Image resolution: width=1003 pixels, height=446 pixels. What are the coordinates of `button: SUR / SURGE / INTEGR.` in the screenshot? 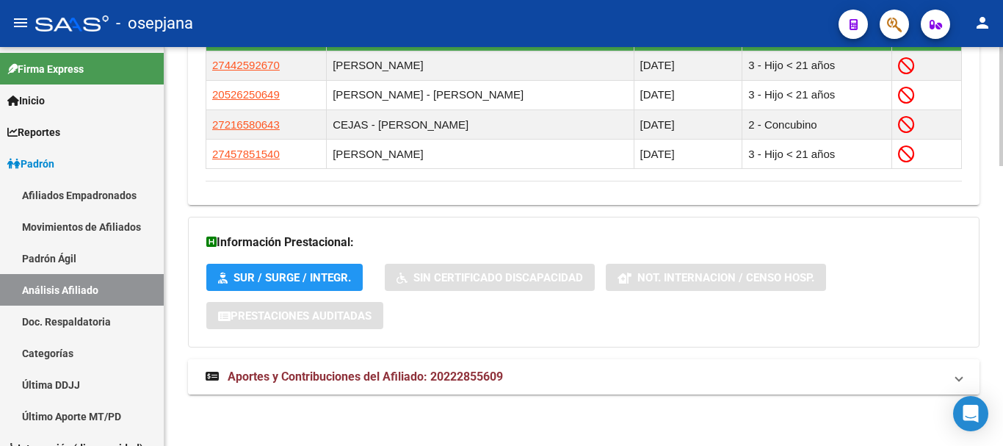 It's located at (284, 277).